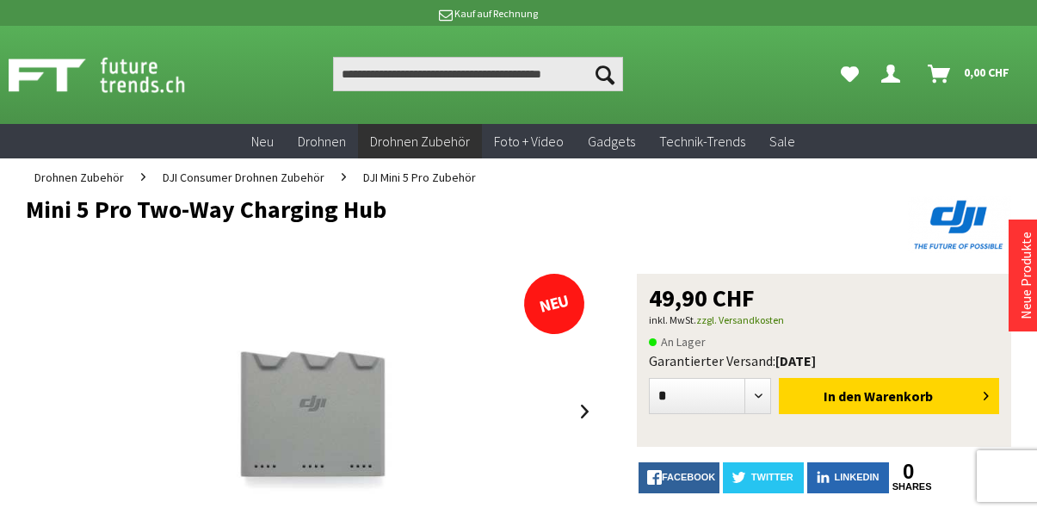  Describe the element at coordinates (611, 141) in the screenshot. I see `span: Gadgets` at that location.